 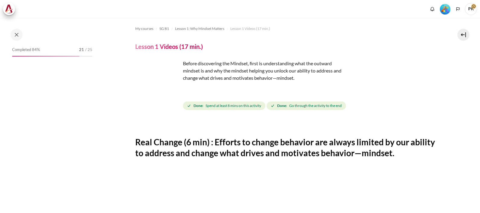 What do you see at coordinates (169, 46) in the screenshot?
I see `h4: Lesson 1 Videos (17 min.)` at bounding box center [169, 46].